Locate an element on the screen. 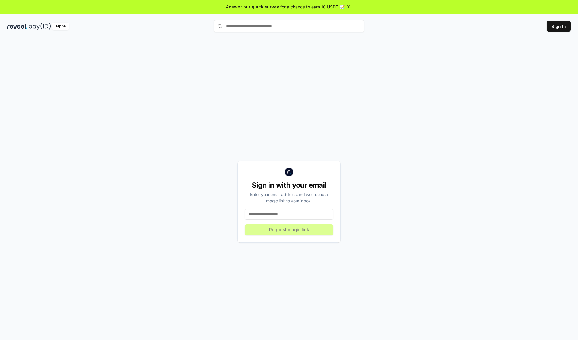 The height and width of the screenshot is (340, 578). div: Alpha is located at coordinates (60, 26).